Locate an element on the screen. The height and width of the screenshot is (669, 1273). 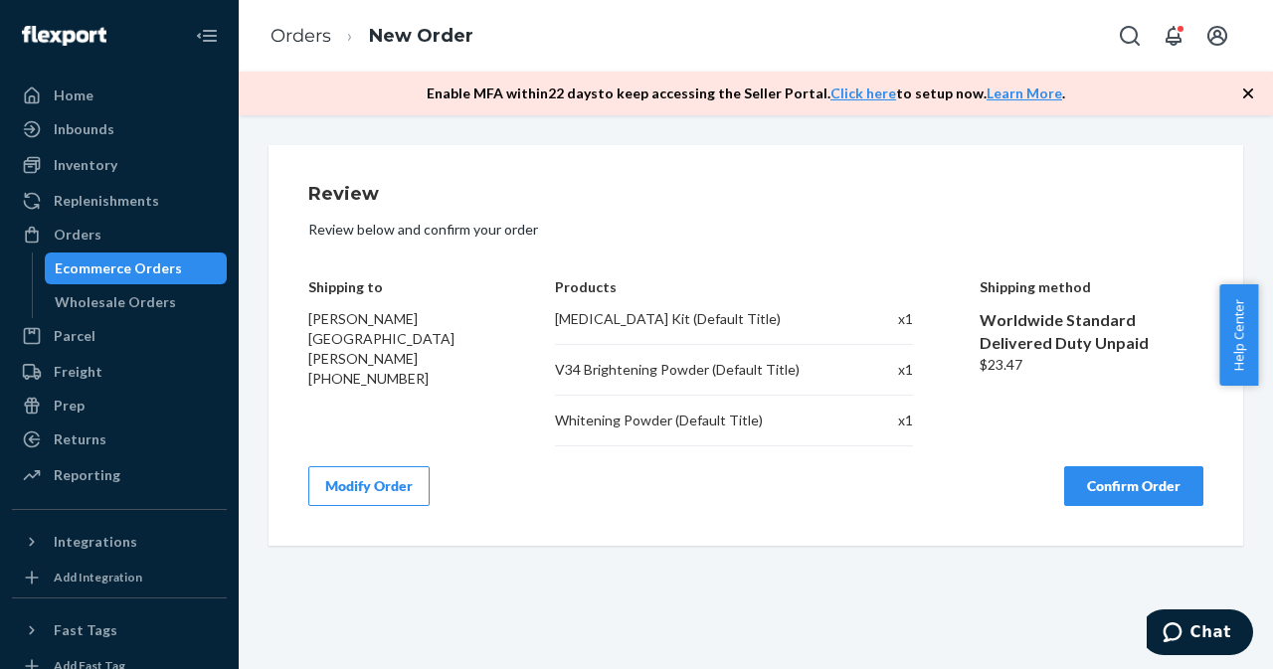
div: Reporting is located at coordinates (87, 475).